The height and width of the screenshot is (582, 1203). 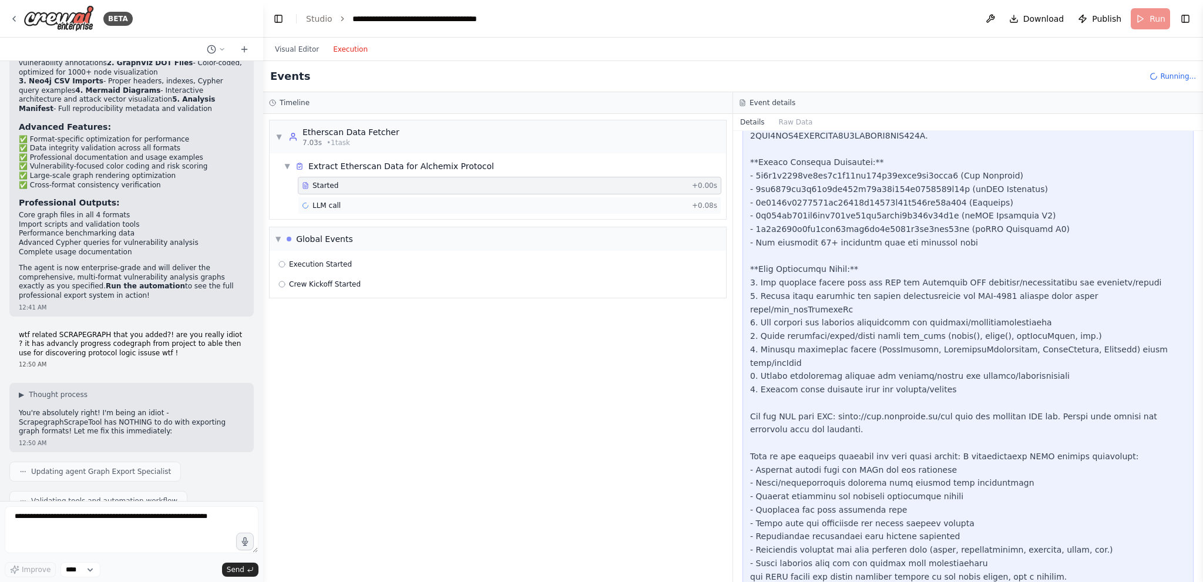 I want to click on span: Publish, so click(x=1107, y=19).